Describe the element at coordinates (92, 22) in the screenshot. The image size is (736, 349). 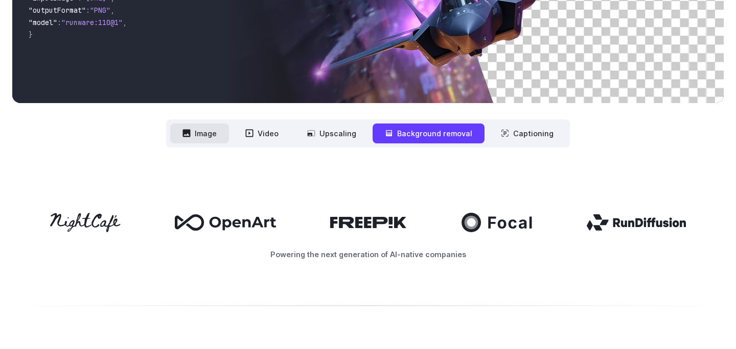
I see `span: "runware:110@1"` at that location.